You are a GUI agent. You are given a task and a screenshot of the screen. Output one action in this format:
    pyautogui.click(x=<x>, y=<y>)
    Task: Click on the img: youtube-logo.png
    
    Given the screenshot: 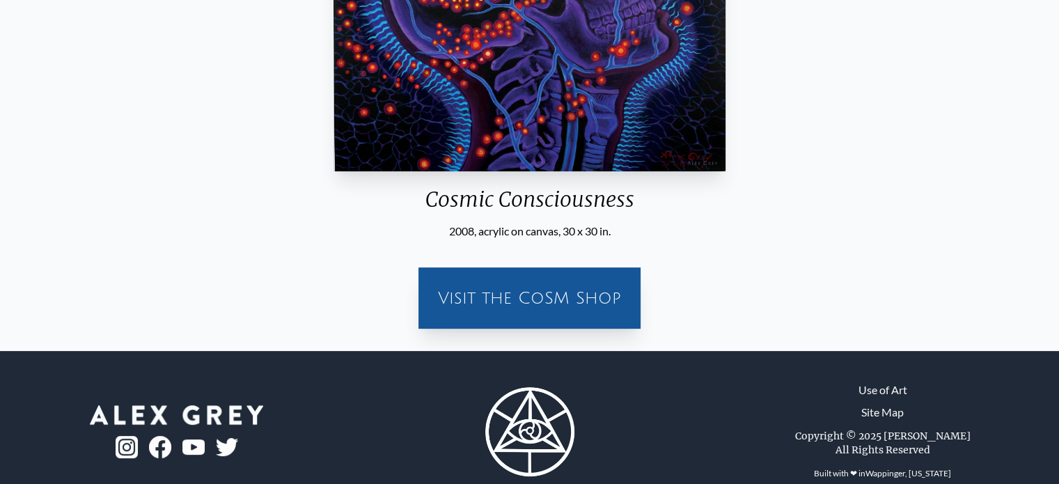 What is the action you would take?
    pyautogui.click(x=194, y=447)
    